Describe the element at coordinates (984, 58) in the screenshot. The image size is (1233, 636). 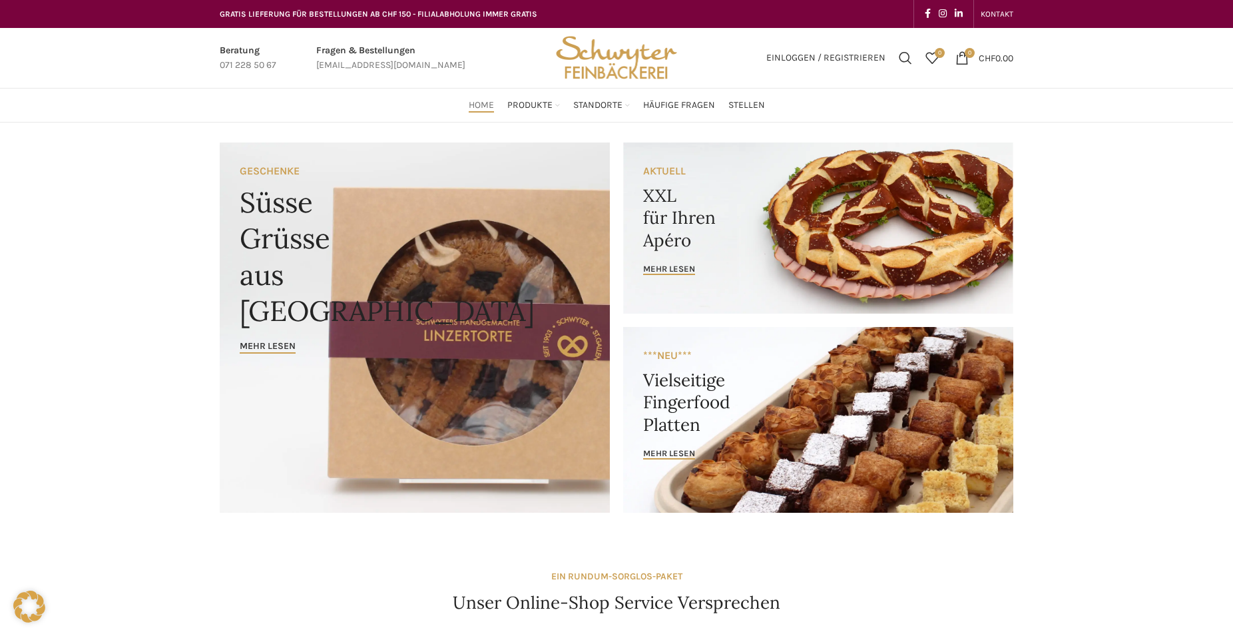
I see `a: 0 CHF0.00` at that location.